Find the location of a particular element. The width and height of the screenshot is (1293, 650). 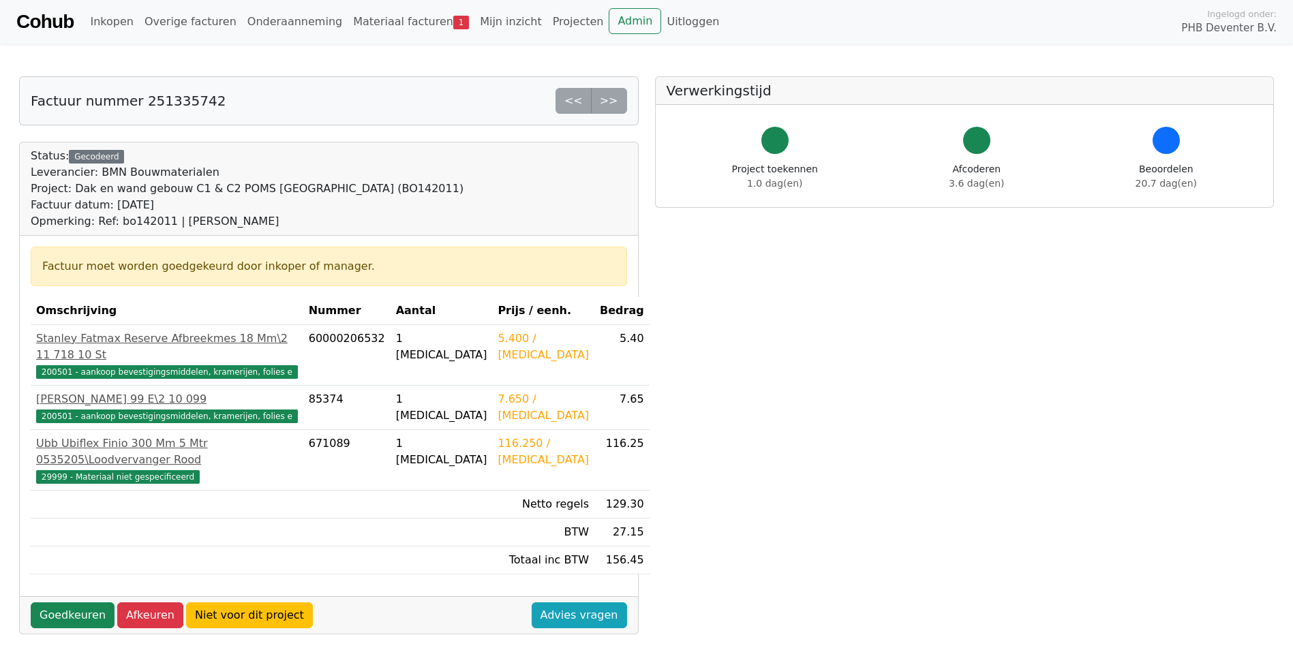

a: Afkeuren is located at coordinates (150, 615).